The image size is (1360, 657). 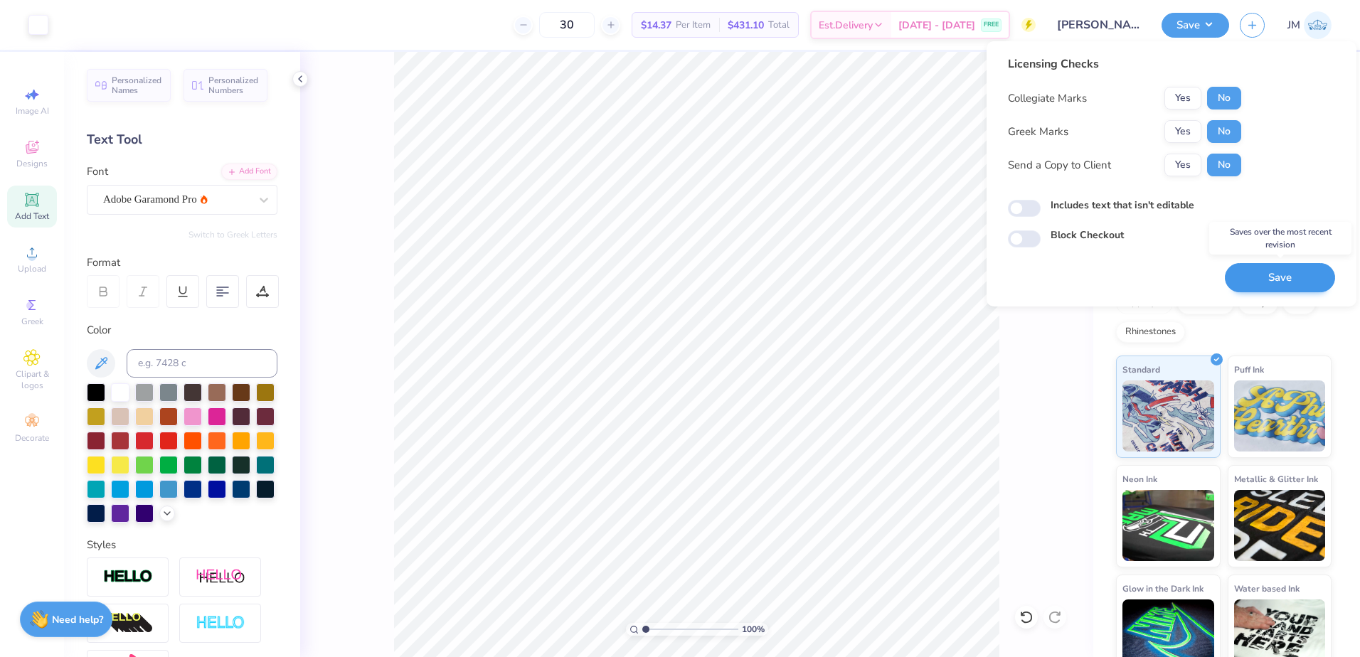 What do you see at coordinates (32, 321) in the screenshot?
I see `span: Greek` at bounding box center [32, 321].